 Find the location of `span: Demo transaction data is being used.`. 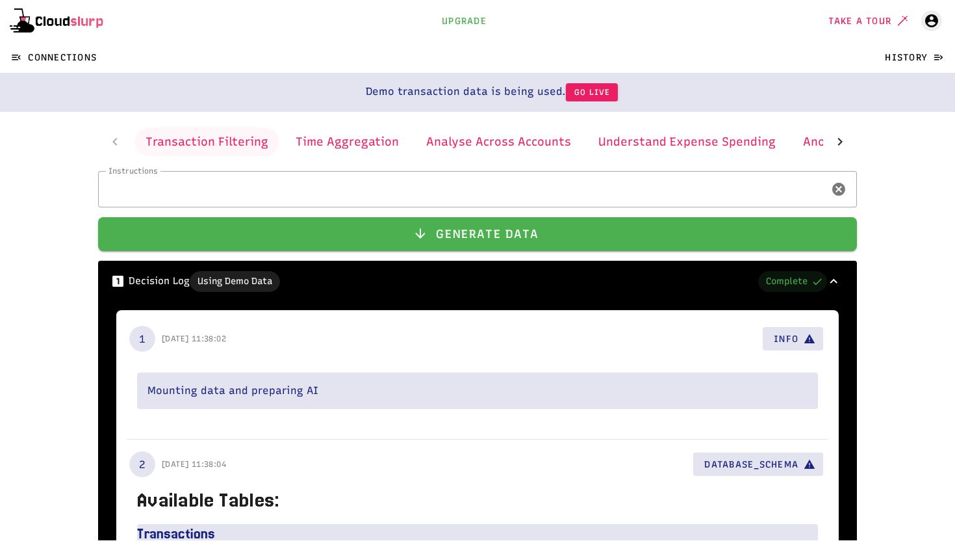

span: Demo transaction data is being used. is located at coordinates (492, 92).